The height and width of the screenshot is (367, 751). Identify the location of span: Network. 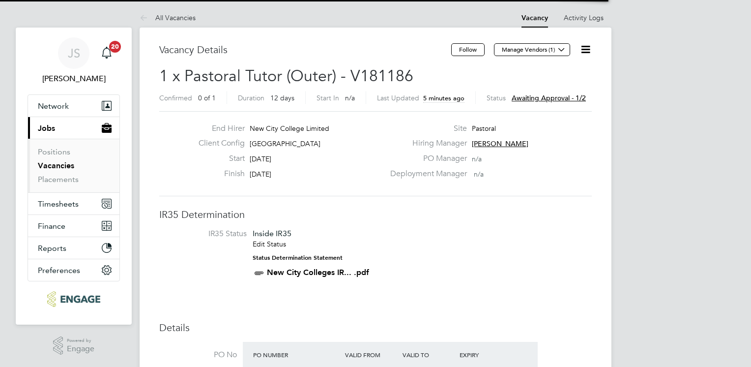
(53, 106).